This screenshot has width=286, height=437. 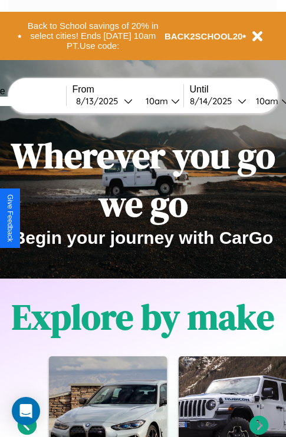 I want to click on label: From, so click(x=128, y=90).